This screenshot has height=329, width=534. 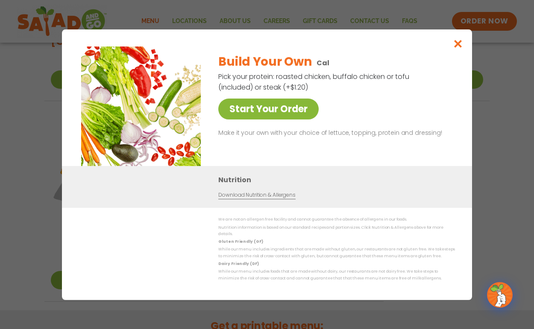 I want to click on button: Close modal, so click(x=458, y=44).